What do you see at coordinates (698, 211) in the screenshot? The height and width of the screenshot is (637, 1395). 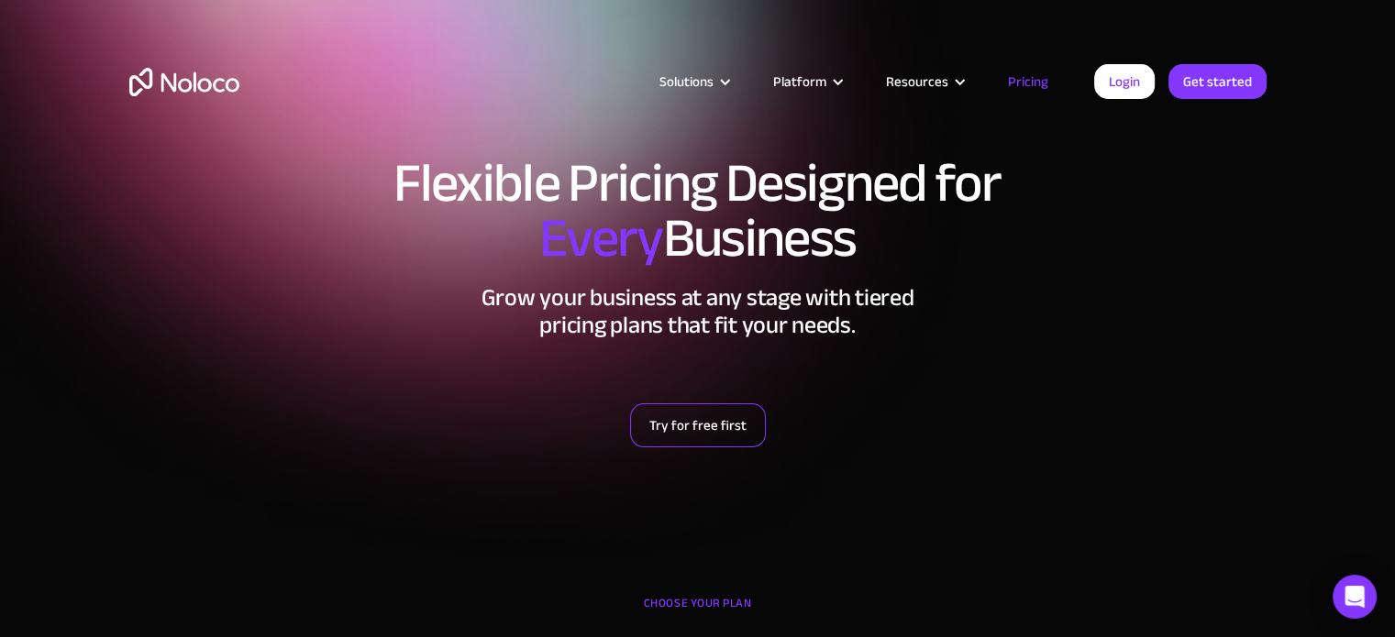 I see `h1: Flexible Pricing Designed for Business` at bounding box center [698, 211].